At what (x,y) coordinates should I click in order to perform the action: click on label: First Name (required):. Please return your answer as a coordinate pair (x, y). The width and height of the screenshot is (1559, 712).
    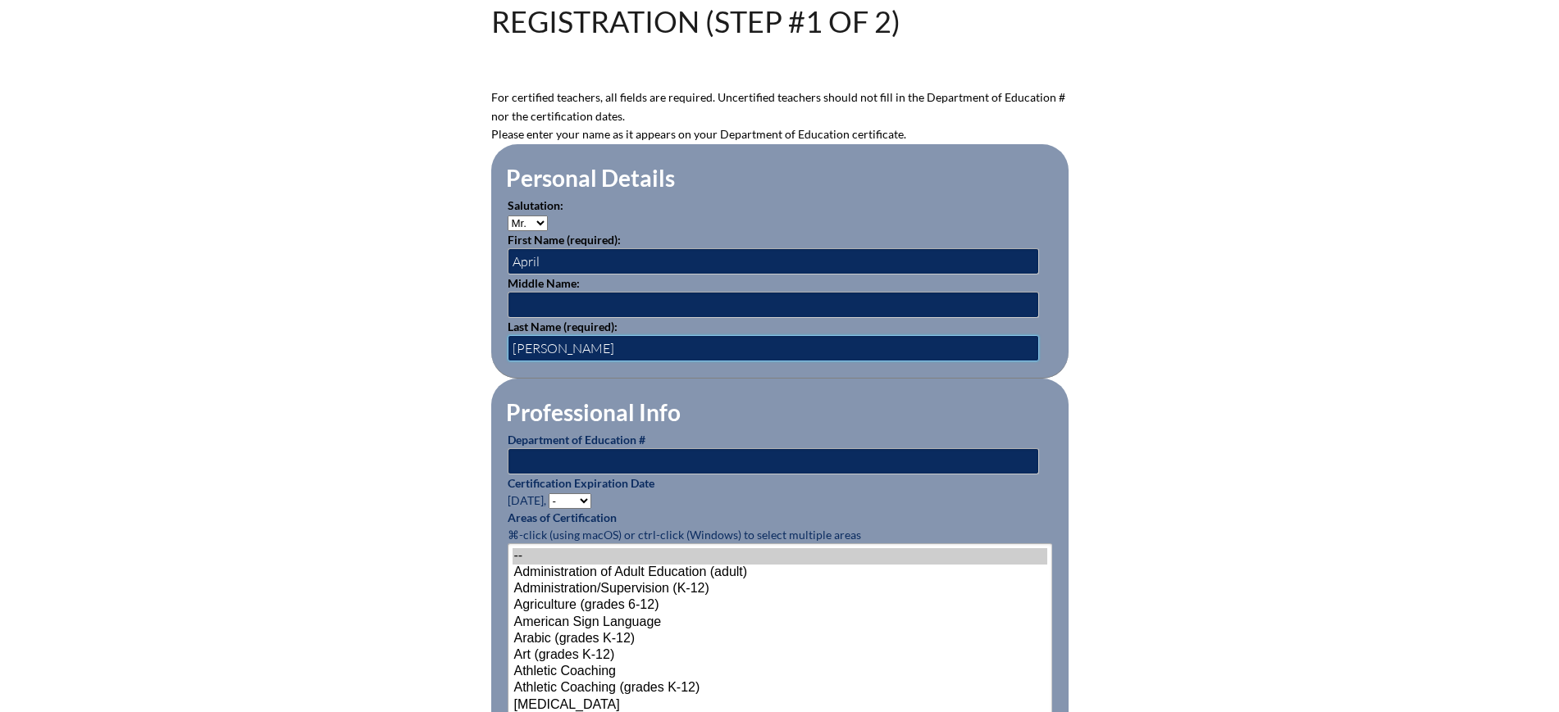
    Looking at the image, I should click on (564, 239).